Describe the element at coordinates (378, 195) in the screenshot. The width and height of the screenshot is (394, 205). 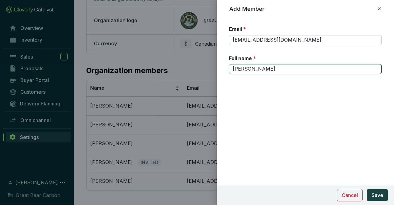
I see `button: Save` at that location.